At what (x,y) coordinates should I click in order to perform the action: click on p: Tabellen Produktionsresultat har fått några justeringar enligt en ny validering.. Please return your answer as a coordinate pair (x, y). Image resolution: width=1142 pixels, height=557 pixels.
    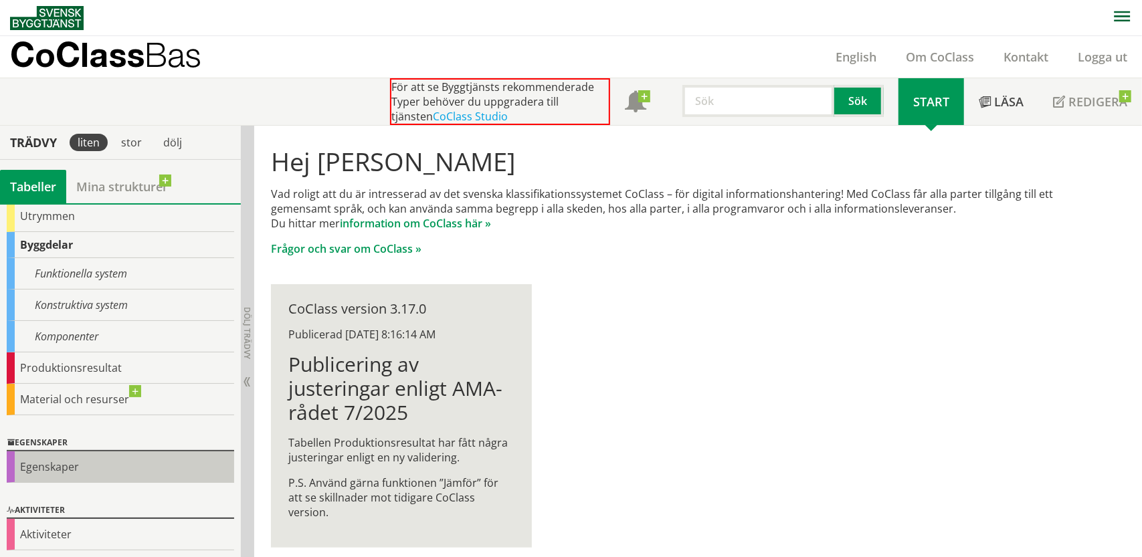
    Looking at the image, I should click on (401, 450).